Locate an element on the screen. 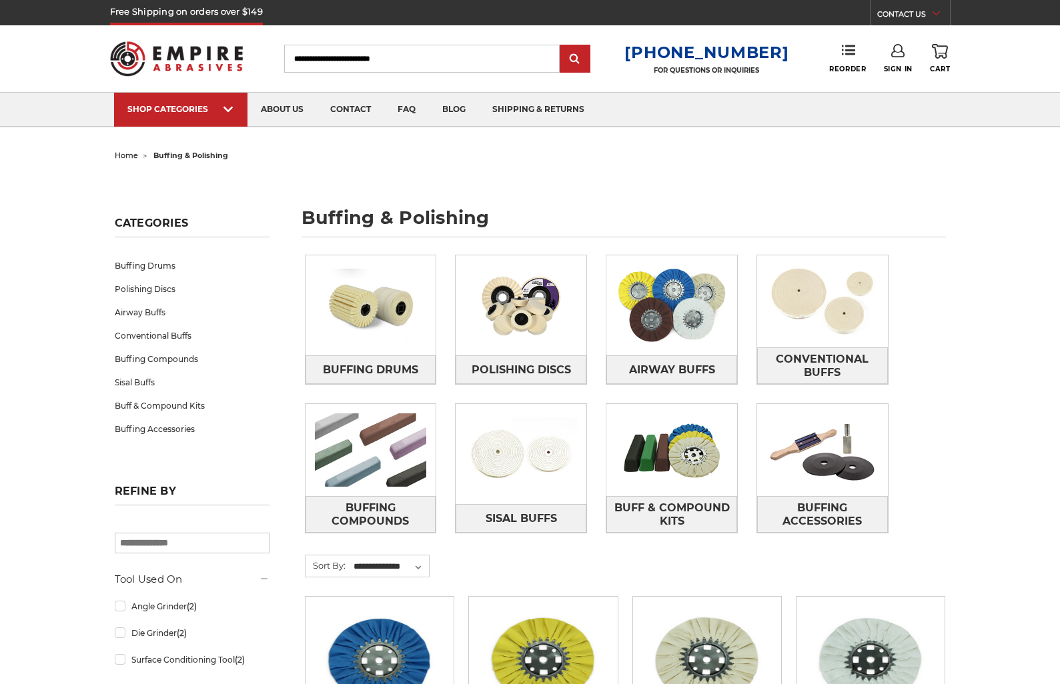 This screenshot has width=1060, height=684. h1: buffing & polishing is located at coordinates (623, 223).